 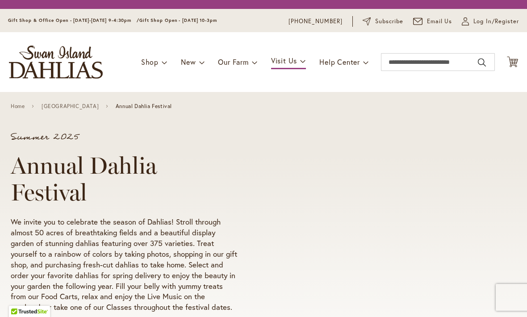 What do you see at coordinates (340, 62) in the screenshot?
I see `span: Help Center` at bounding box center [340, 62].